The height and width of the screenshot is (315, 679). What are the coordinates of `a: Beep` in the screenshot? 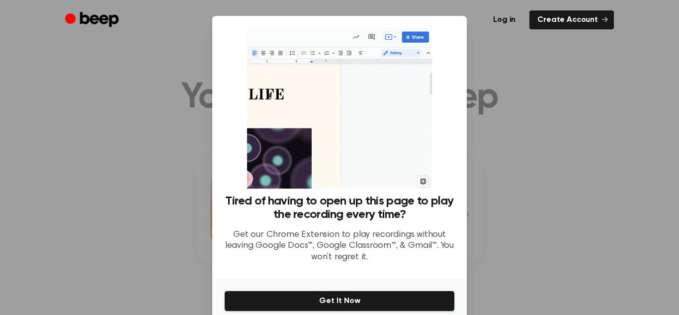 It's located at (93, 20).